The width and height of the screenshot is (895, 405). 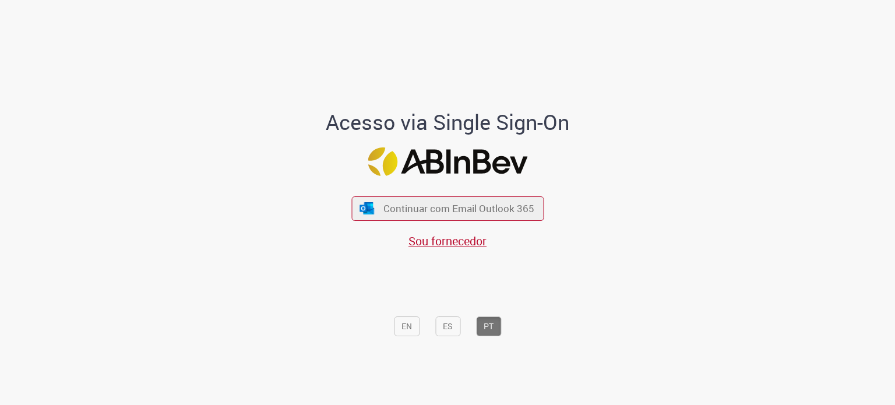 What do you see at coordinates (367, 208) in the screenshot?
I see `img: ícone Azure/Microsoft 360` at bounding box center [367, 208].